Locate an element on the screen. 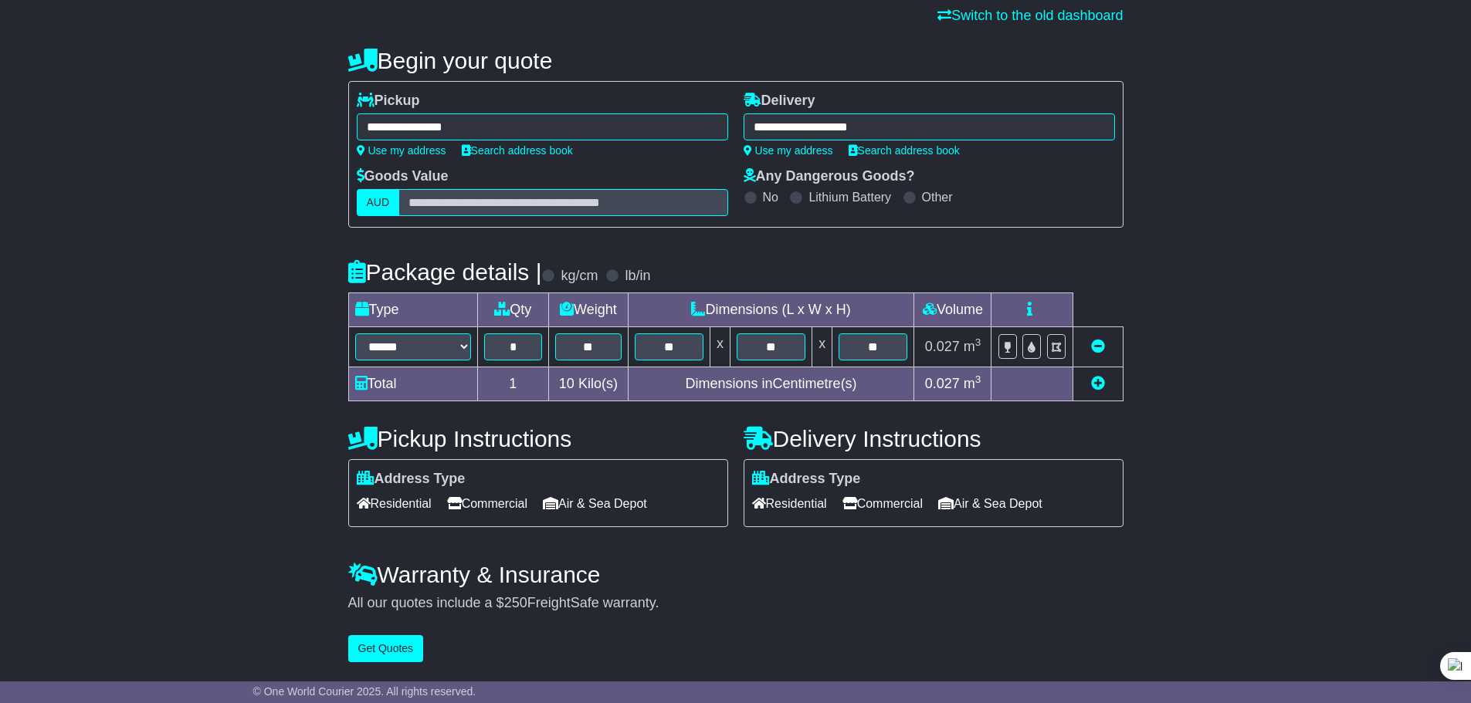  div: All our quotes include a $ FreightSafe warranty. is located at coordinates (736, 604).